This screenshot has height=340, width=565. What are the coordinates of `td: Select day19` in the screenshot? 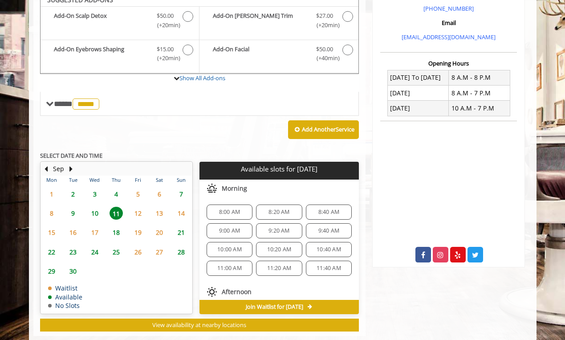 It's located at (138, 232).